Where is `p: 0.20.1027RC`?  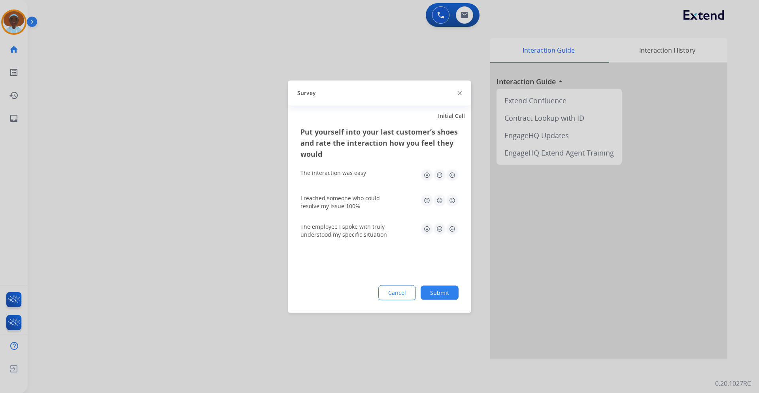 p: 0.20.1027RC is located at coordinates (733, 383).